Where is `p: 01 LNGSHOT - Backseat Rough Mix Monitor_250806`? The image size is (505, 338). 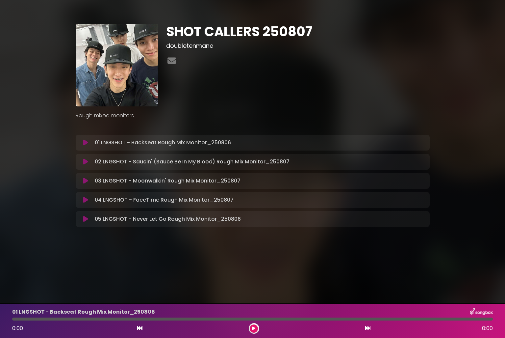 p: 01 LNGSHOT - Backseat Rough Mix Monitor_250806 is located at coordinates (163, 143).